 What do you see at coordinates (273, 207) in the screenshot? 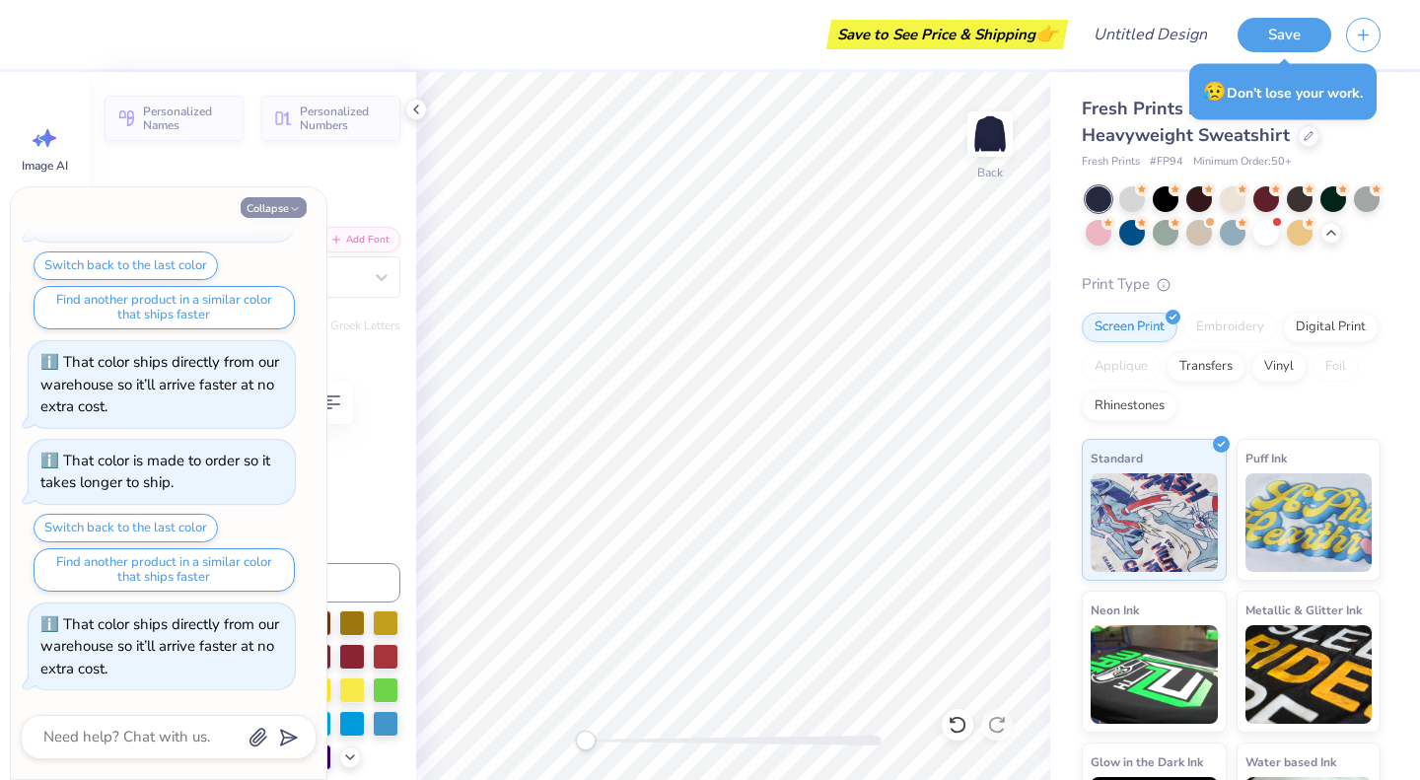
I see `button: Collapse` at bounding box center [273, 207].